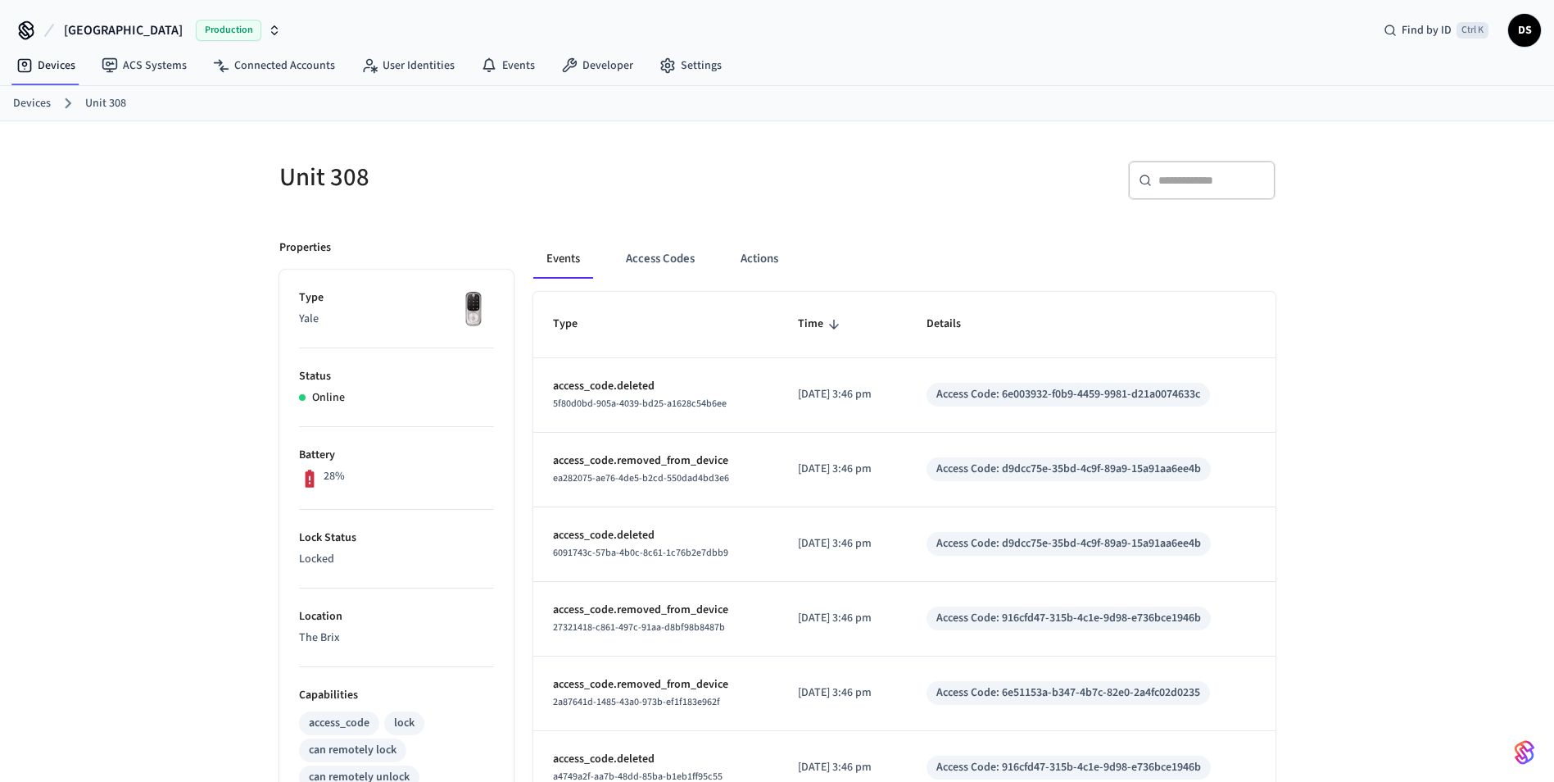 The image size is (1554, 782). Describe the element at coordinates (397, 297) in the screenshot. I see `p: Type` at that location.